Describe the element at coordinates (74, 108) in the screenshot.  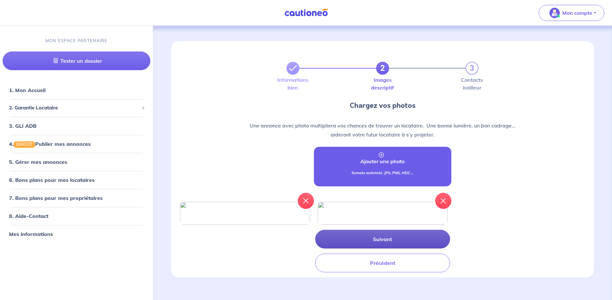
I see `span: 2. Garantie Locataire` at that location.